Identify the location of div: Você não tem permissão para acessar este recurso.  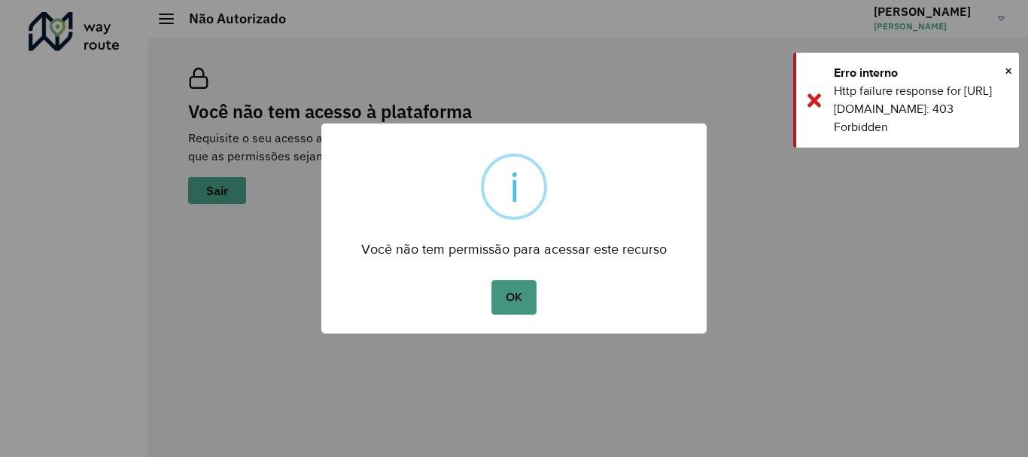
(514, 244).